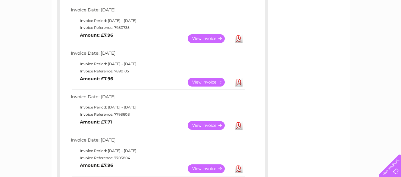 The image size is (401, 177). I want to click on b: Amount: £7.71, so click(96, 122).